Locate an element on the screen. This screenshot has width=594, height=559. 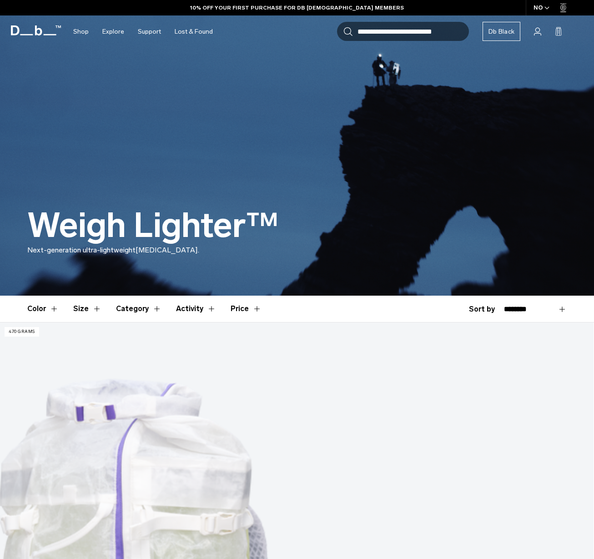
a: Support is located at coordinates (149, 31).